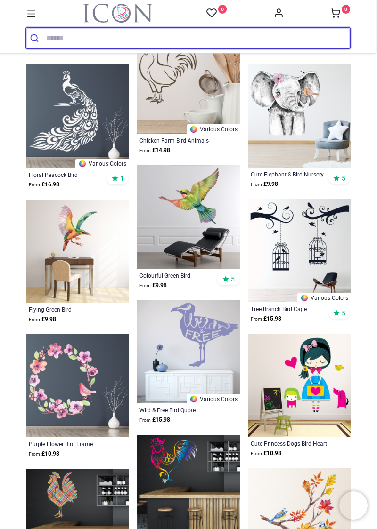  Describe the element at coordinates (290, 309) in the screenshot. I see `div: Tree Branch Bird Cage` at that location.